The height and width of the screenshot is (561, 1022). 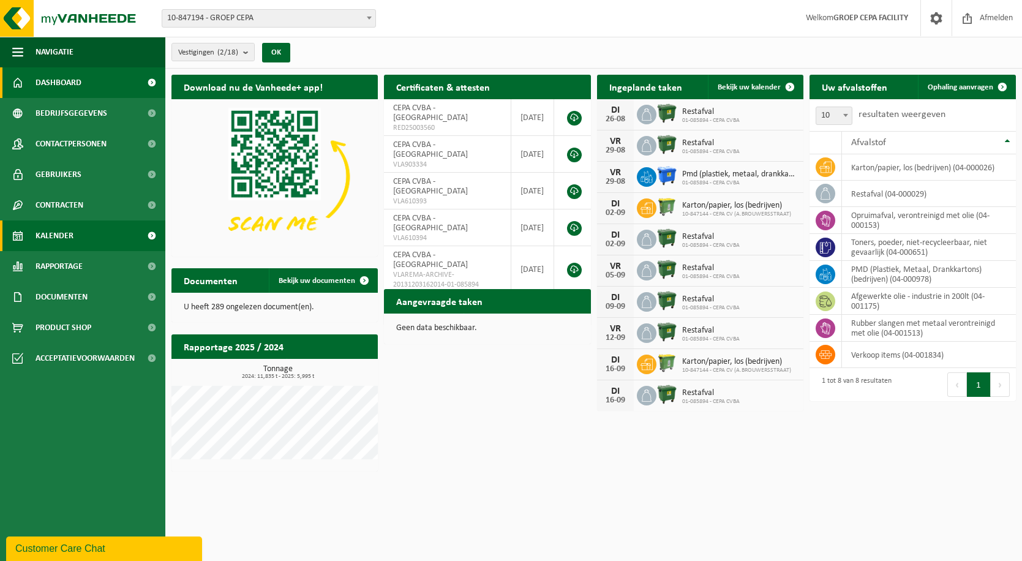 I want to click on h2: Documenten, so click(x=211, y=280).